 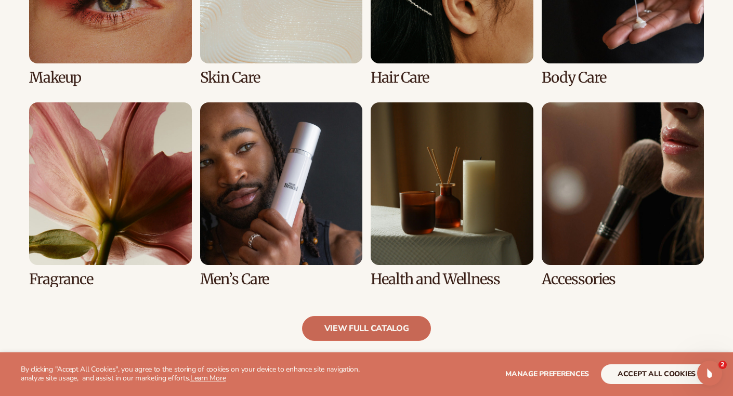 What do you see at coordinates (722, 365) in the screenshot?
I see `span: 2` at bounding box center [722, 365].